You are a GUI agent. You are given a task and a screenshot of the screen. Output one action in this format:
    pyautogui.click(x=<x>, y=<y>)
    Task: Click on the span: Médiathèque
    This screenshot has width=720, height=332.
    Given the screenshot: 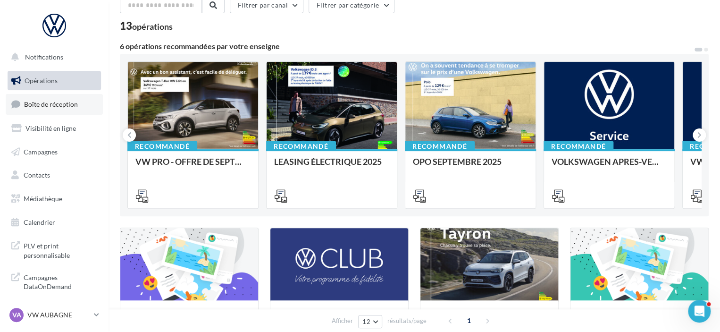 What is the action you would take?
    pyautogui.click(x=43, y=198)
    